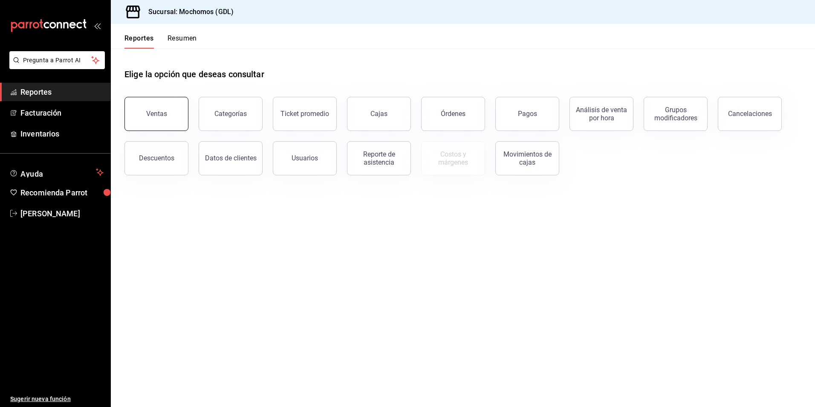  Describe the element at coordinates (379, 114) in the screenshot. I see `div: Cajas` at that location.